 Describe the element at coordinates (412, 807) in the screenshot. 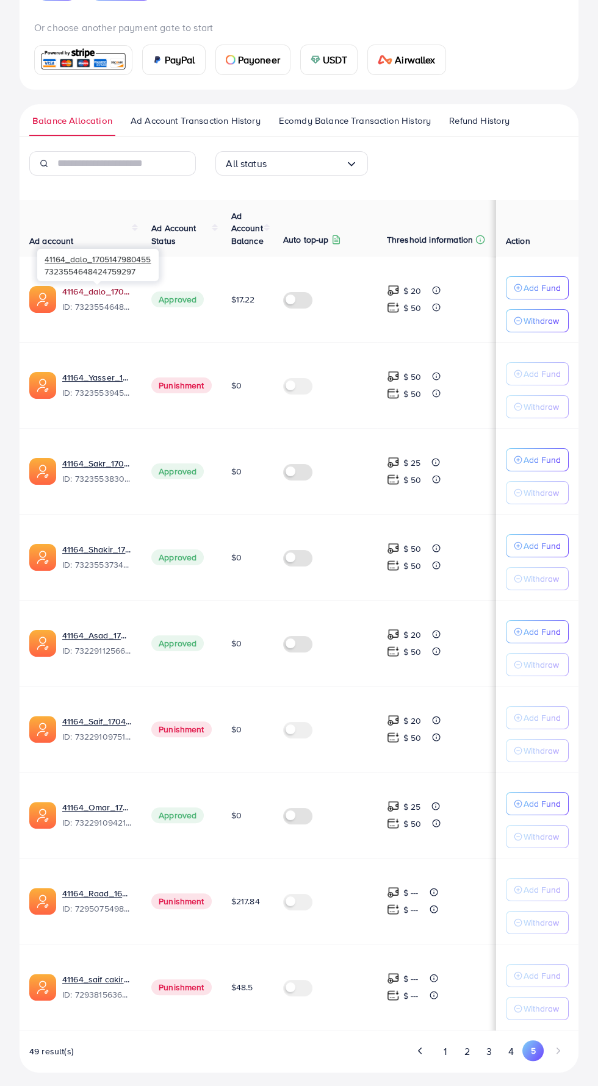

I see `p: $ 25` at that location.